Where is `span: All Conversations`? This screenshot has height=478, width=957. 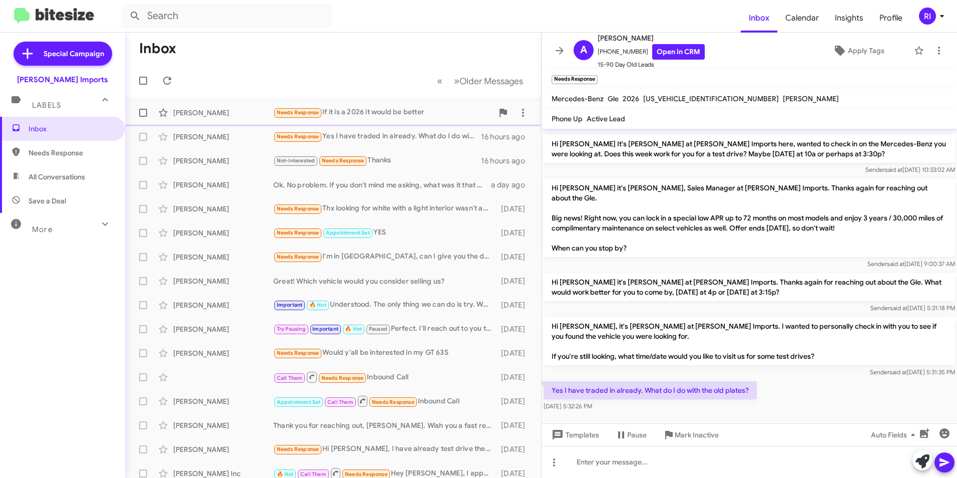
span: All Conversations is located at coordinates (57, 177).